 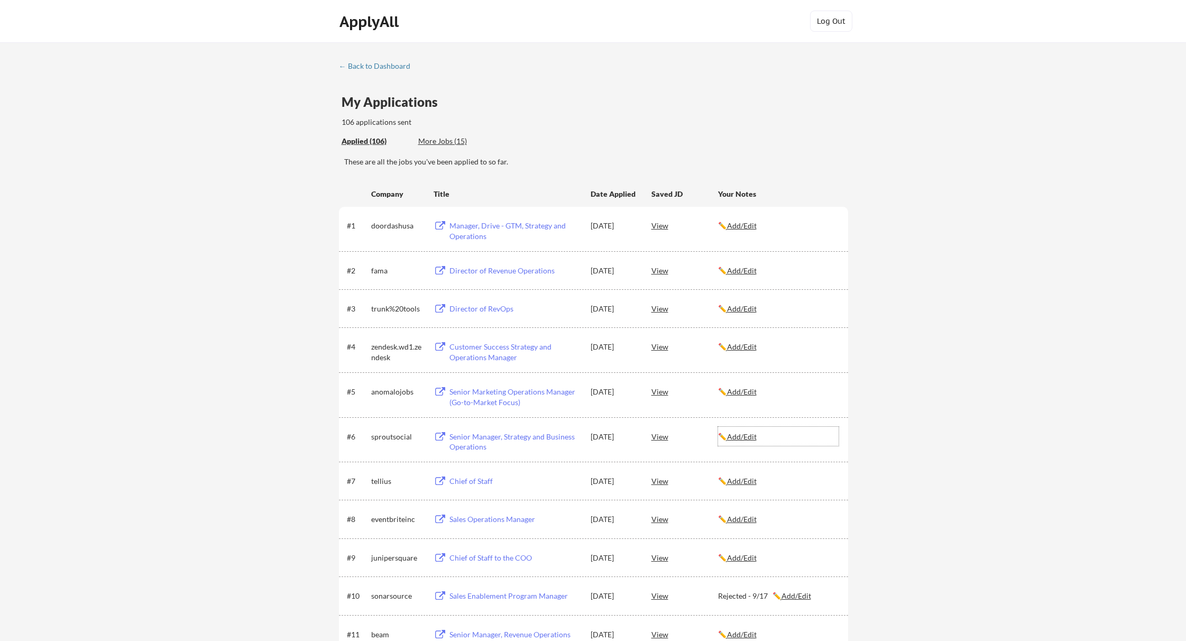 What do you see at coordinates (357, 226) in the screenshot?
I see `div: #1` at bounding box center [357, 226].